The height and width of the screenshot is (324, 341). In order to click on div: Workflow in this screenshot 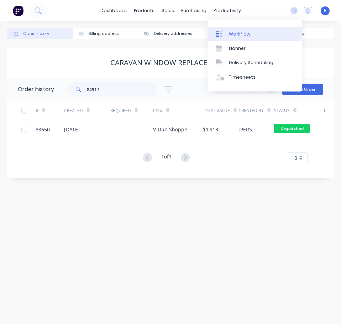, I will do `click(239, 34)`.